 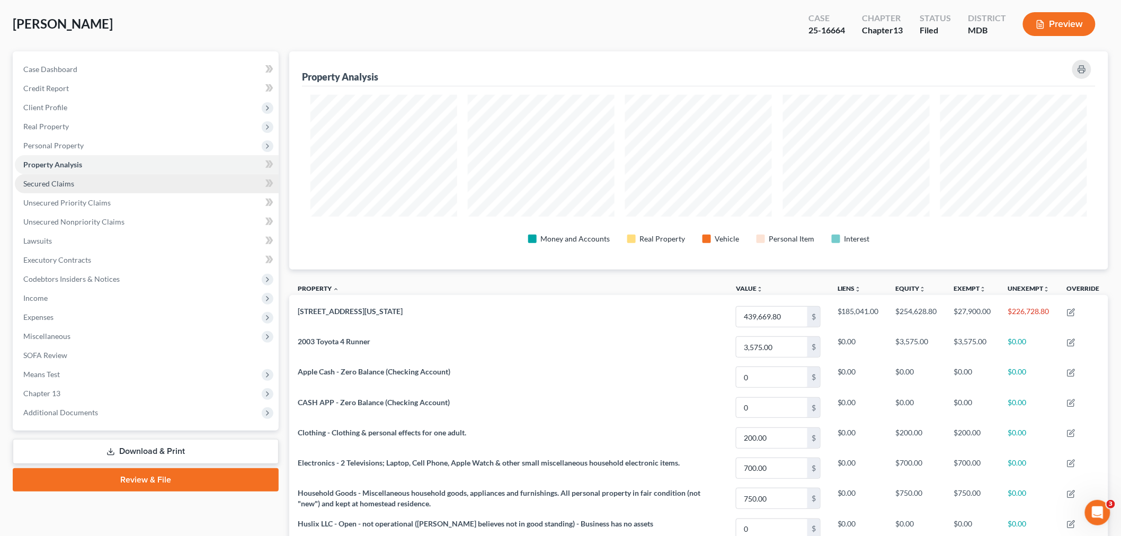 What do you see at coordinates (987, 30) in the screenshot?
I see `div: MDB` at bounding box center [987, 30].